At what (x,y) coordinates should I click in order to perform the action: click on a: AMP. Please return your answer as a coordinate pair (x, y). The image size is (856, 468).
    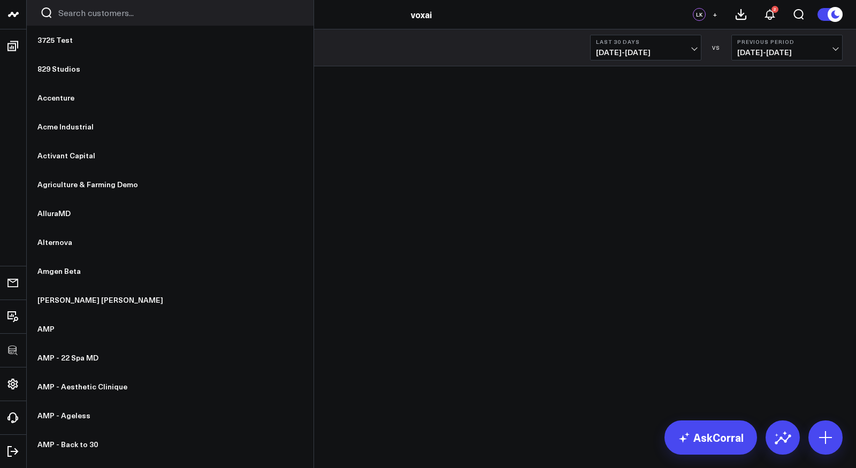
    Looking at the image, I should click on (170, 329).